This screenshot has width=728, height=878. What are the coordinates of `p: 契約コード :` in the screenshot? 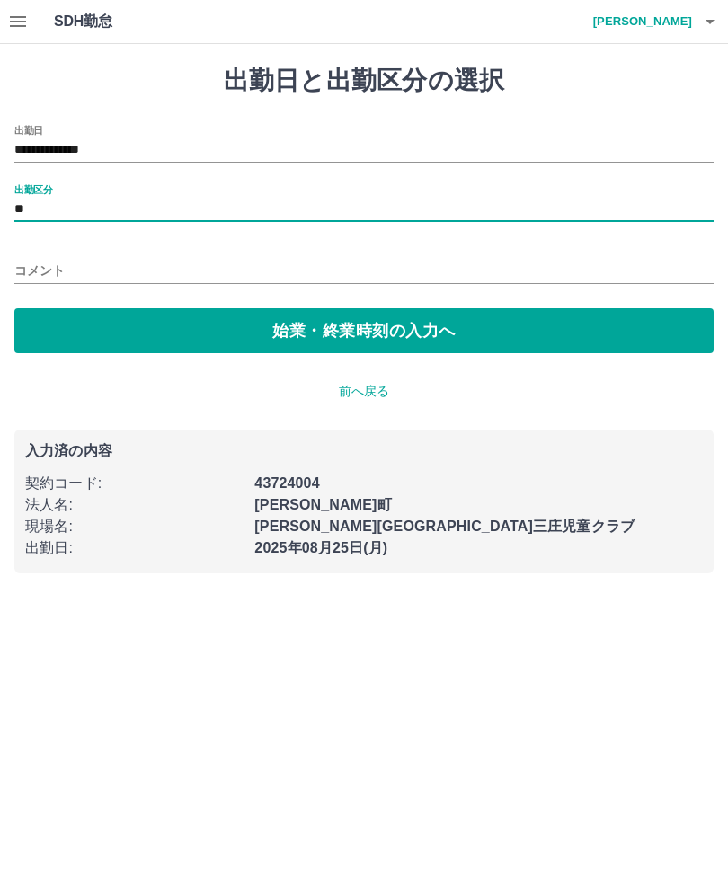 It's located at (134, 483).